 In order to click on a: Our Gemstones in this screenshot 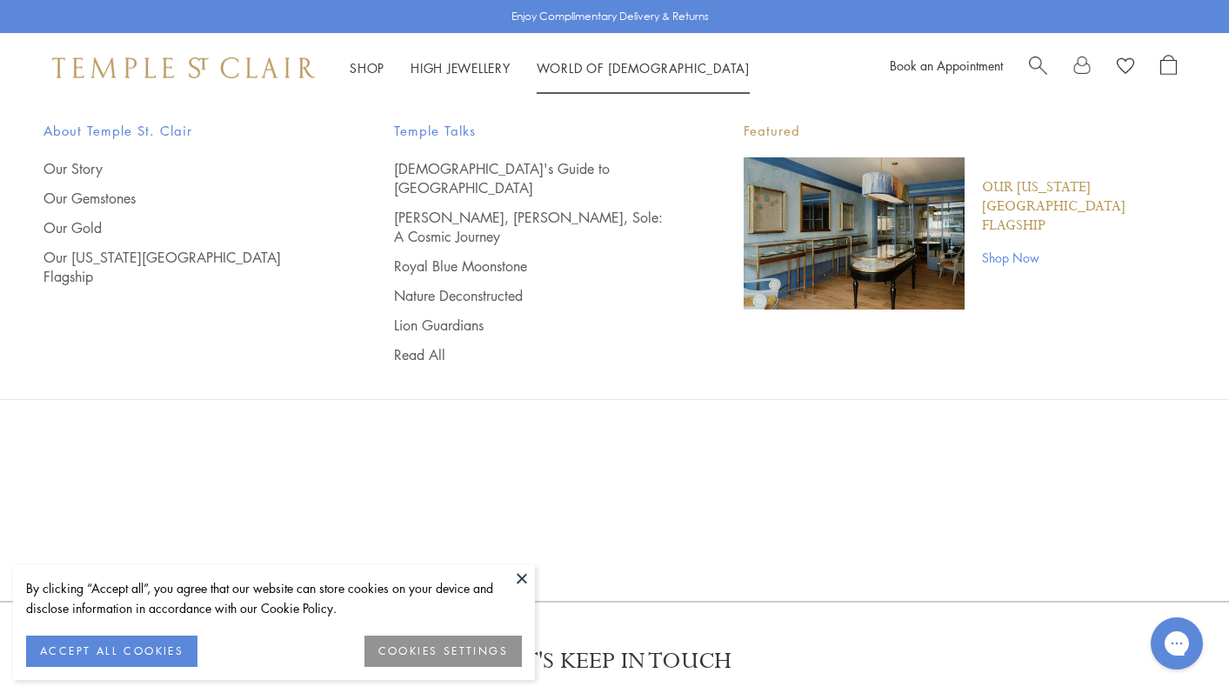, I will do `click(183, 198)`.